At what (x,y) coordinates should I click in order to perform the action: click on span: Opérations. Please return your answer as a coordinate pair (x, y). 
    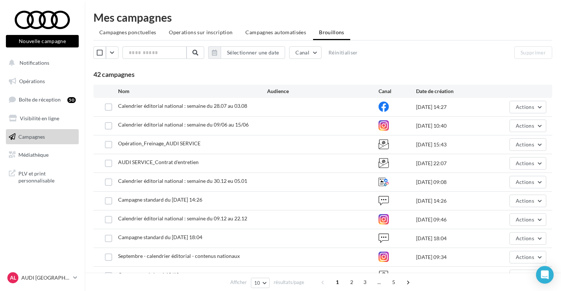
    Looking at the image, I should click on (32, 81).